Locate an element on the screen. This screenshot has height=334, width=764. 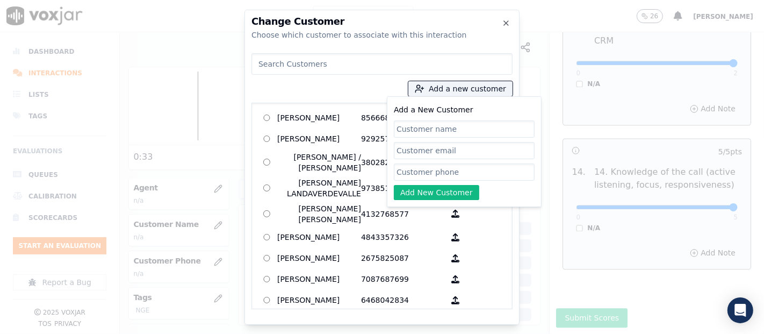
div: Open Intercom Messenger is located at coordinates (741, 310).